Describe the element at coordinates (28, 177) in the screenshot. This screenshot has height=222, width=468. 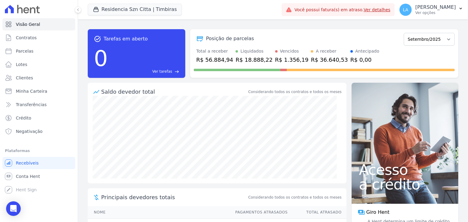
I see `span: Conta Hent` at that location.